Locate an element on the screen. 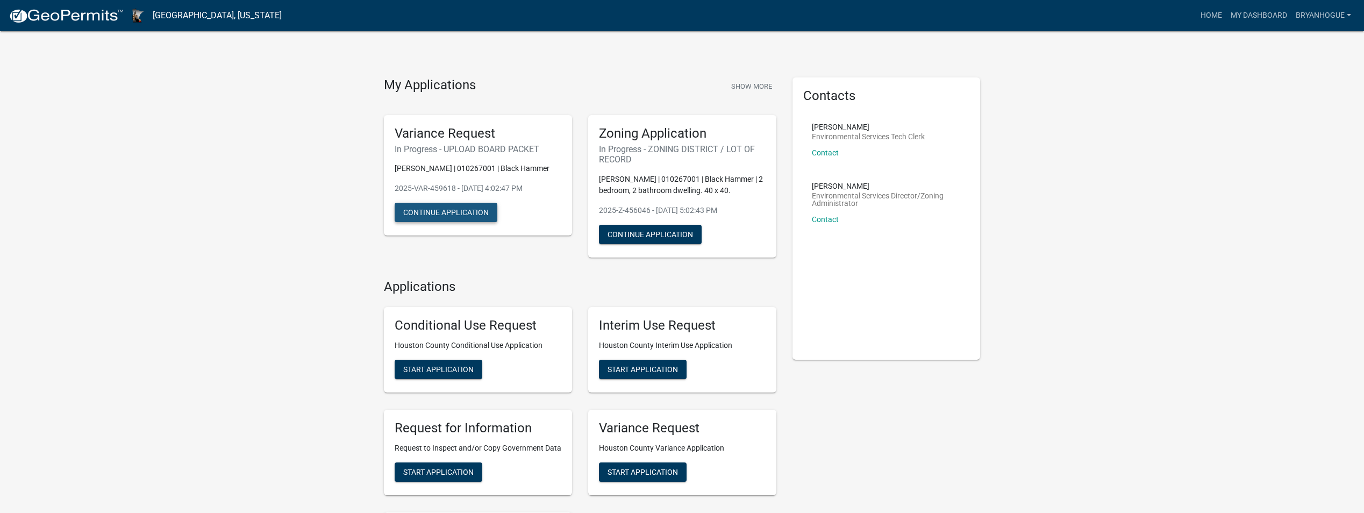 This screenshot has width=1364, height=513. h5: Interim Use Request is located at coordinates (682, 325).